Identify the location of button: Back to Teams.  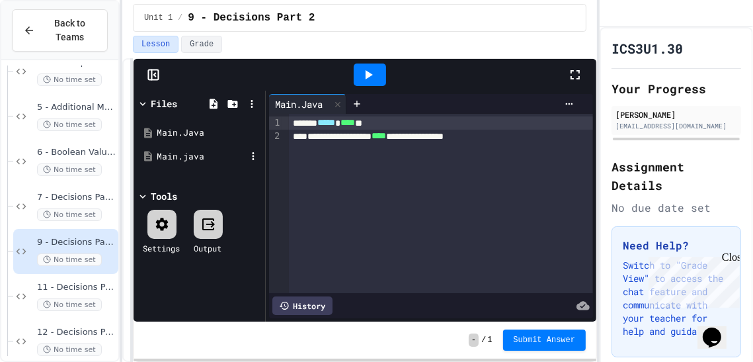
(59, 30).